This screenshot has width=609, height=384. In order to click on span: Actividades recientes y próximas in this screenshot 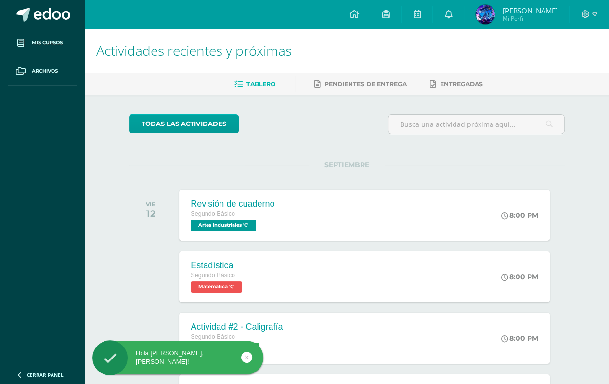, I will do `click(194, 51)`.